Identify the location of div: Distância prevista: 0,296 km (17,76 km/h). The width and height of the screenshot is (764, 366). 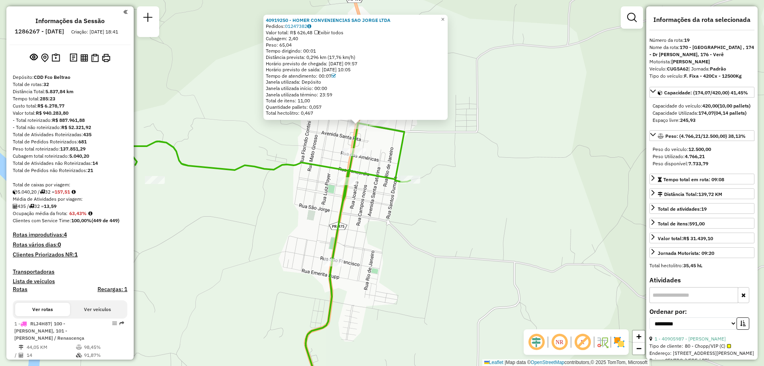
(355, 57).